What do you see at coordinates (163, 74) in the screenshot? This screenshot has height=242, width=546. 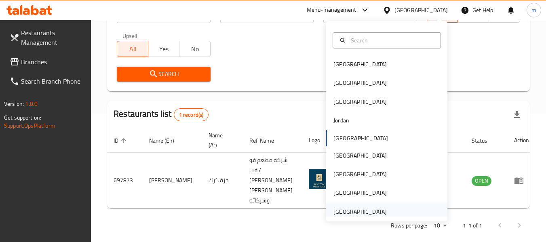 I see `span: Search` at bounding box center [163, 74].